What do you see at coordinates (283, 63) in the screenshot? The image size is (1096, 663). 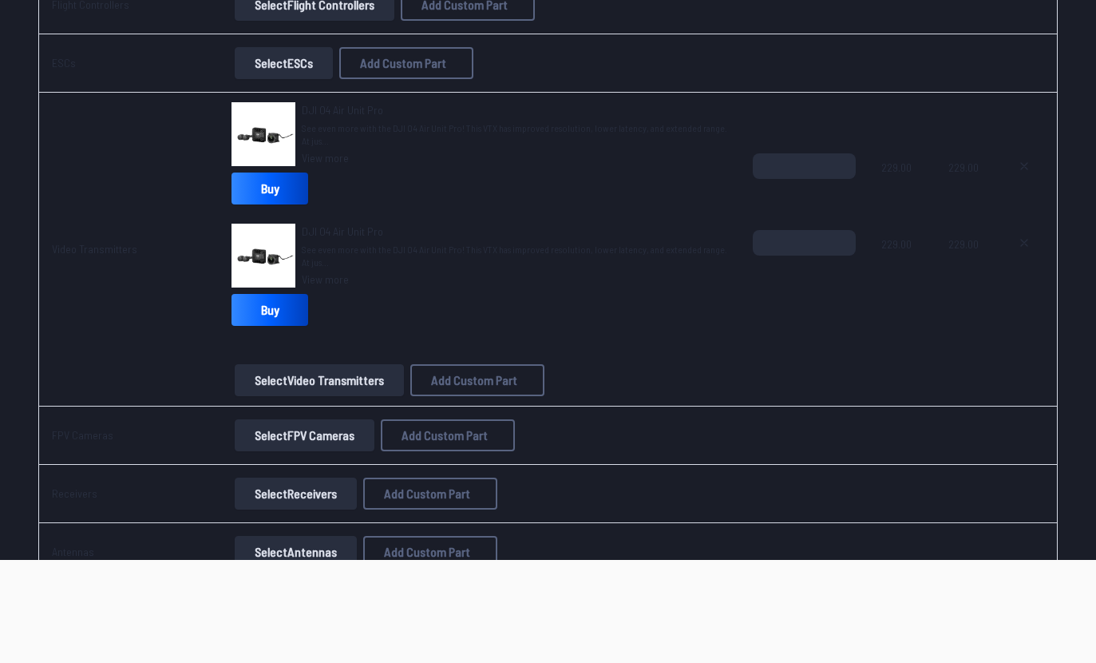 I see `button: SelectESCs` at bounding box center [283, 63].